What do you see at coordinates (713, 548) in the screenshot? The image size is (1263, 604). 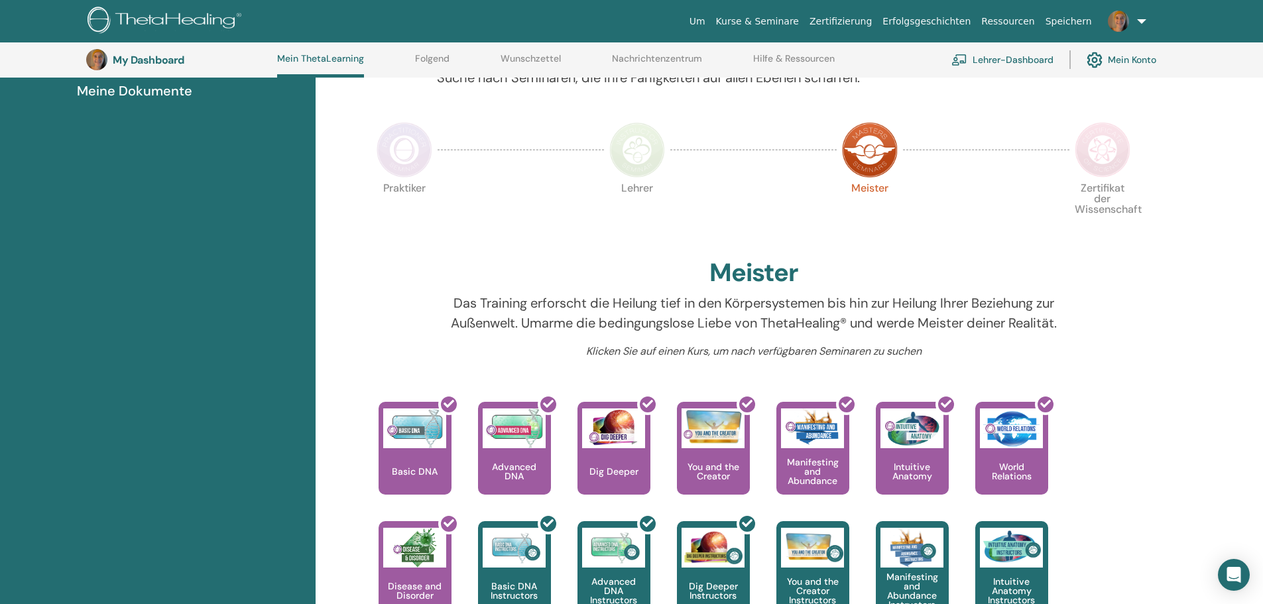 I see `img: Dig Deeper Instructors` at bounding box center [713, 548].